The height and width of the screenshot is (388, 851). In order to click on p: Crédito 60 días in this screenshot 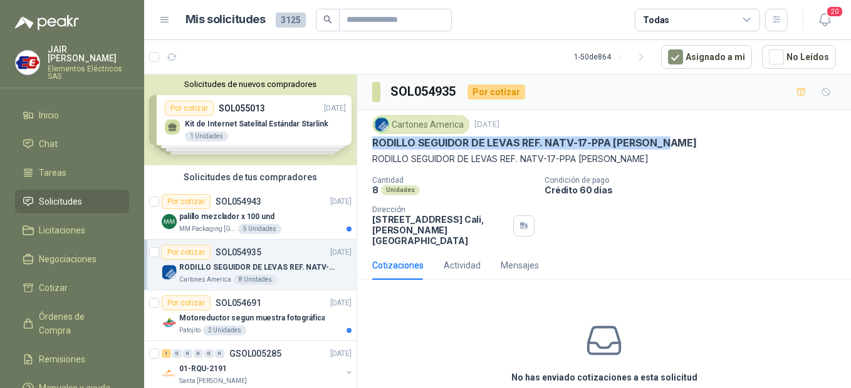, I will do `click(695, 190)`.